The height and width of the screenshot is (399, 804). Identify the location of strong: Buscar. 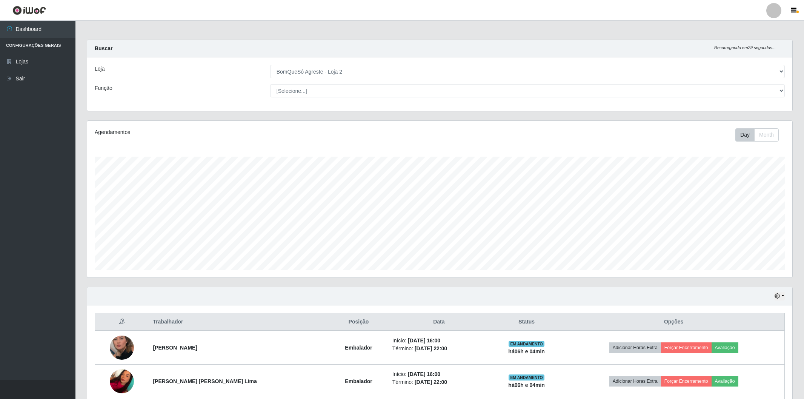
(103, 48).